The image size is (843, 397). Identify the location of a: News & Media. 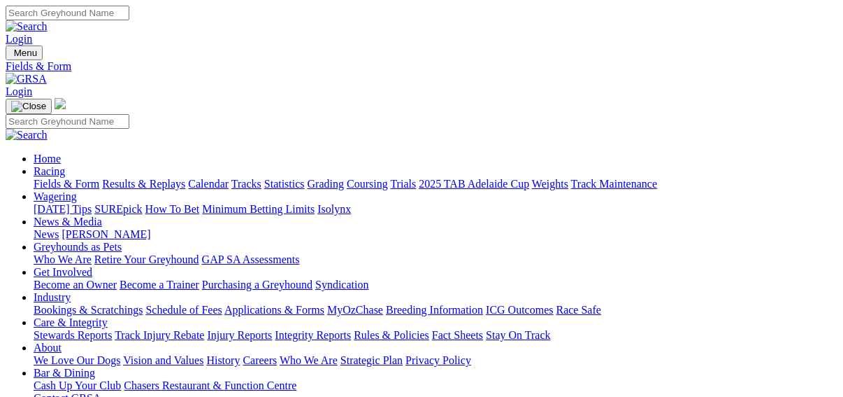
(68, 221).